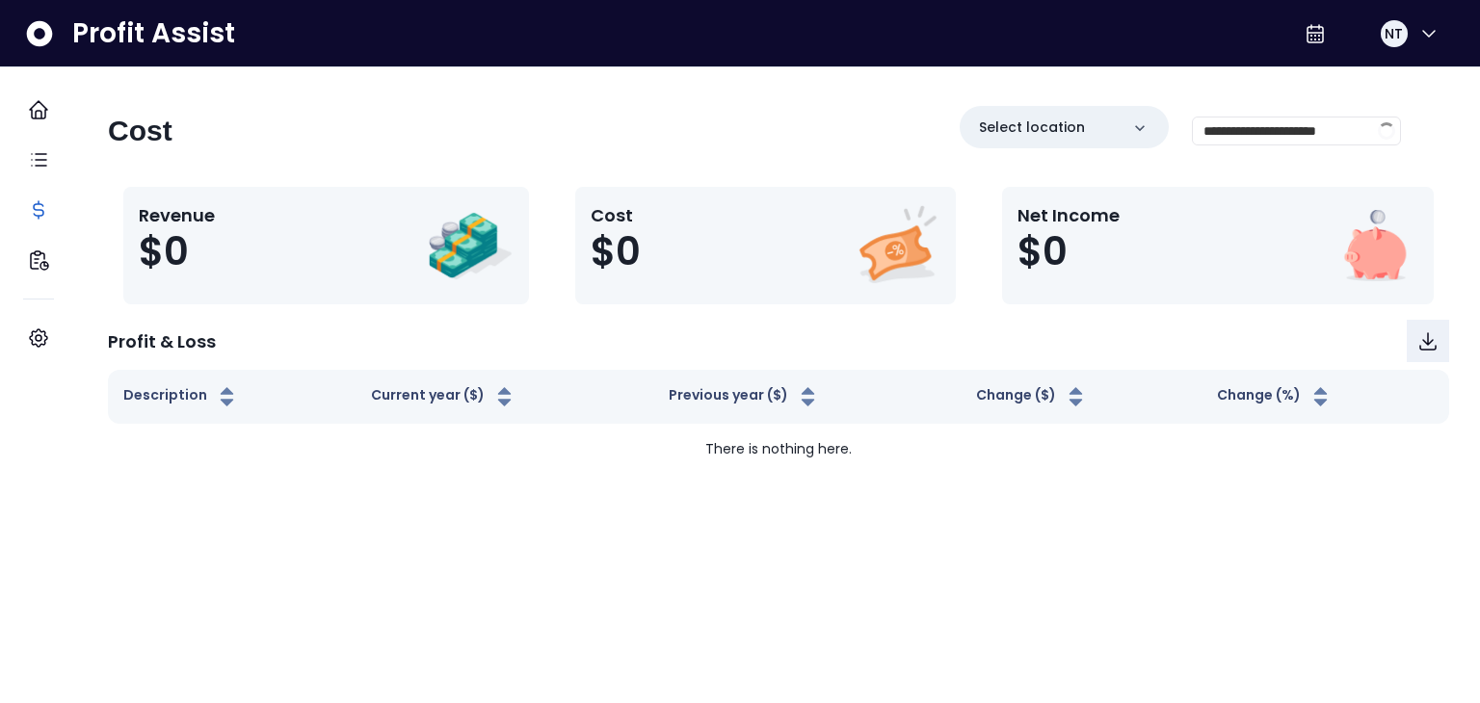 The image size is (1480, 703). What do you see at coordinates (744, 397) in the screenshot?
I see `button: Previous year ($)` at bounding box center [744, 397].